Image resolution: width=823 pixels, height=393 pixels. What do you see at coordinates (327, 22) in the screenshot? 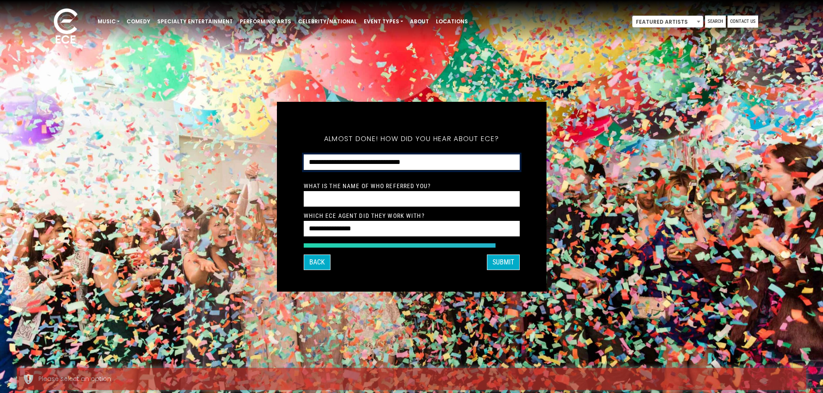
I see `a: Celebrity/National` at bounding box center [327, 22].